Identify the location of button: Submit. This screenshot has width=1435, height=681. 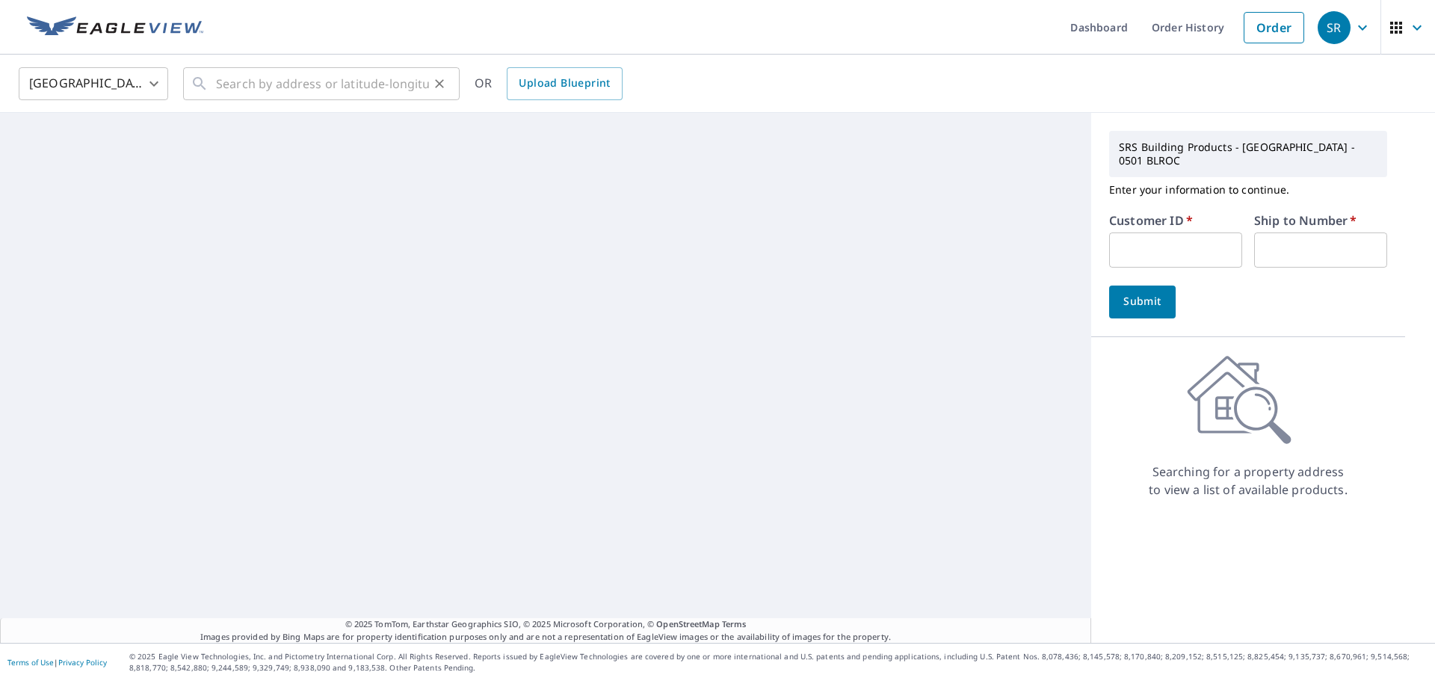
(1142, 302).